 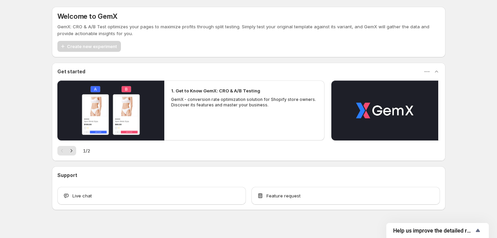 I want to click on button: Next, so click(x=71, y=151).